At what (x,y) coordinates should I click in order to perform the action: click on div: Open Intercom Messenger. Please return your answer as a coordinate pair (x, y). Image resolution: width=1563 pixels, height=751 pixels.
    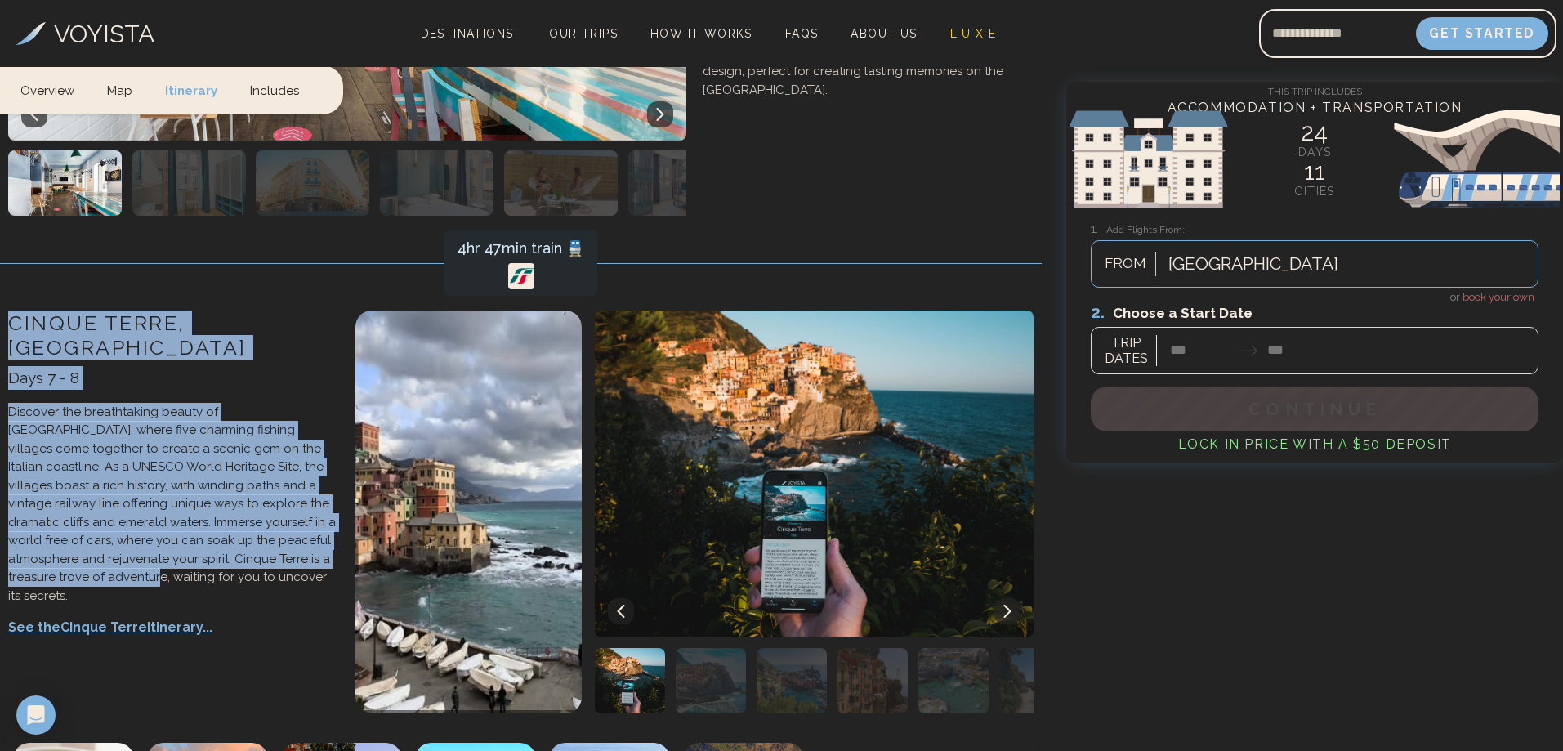
    Looking at the image, I should click on (36, 715).